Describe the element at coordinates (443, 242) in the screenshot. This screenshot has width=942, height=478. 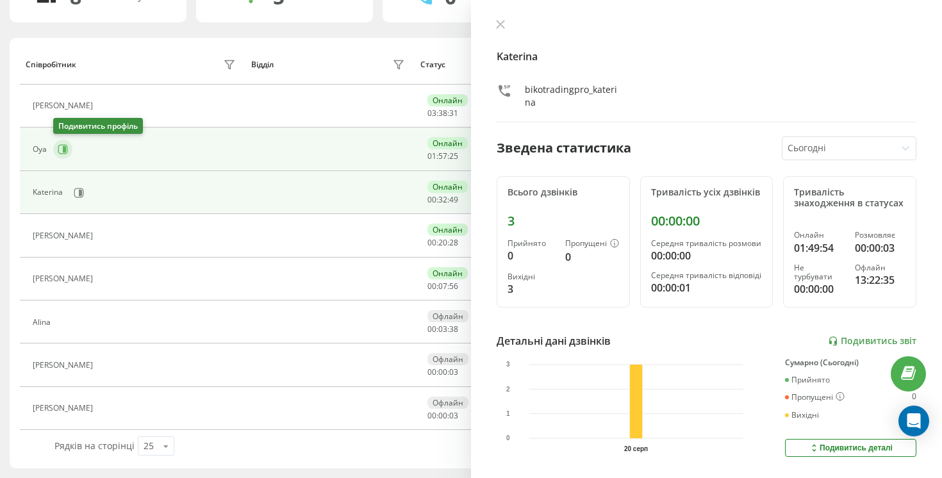
I see `span: 20` at that location.